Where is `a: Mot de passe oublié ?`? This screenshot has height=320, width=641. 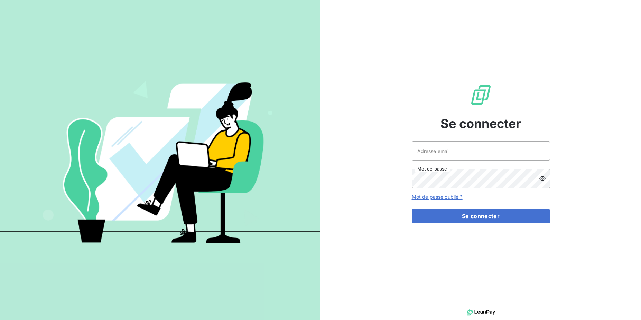 a: Mot de passe oublié ? is located at coordinates (437, 197).